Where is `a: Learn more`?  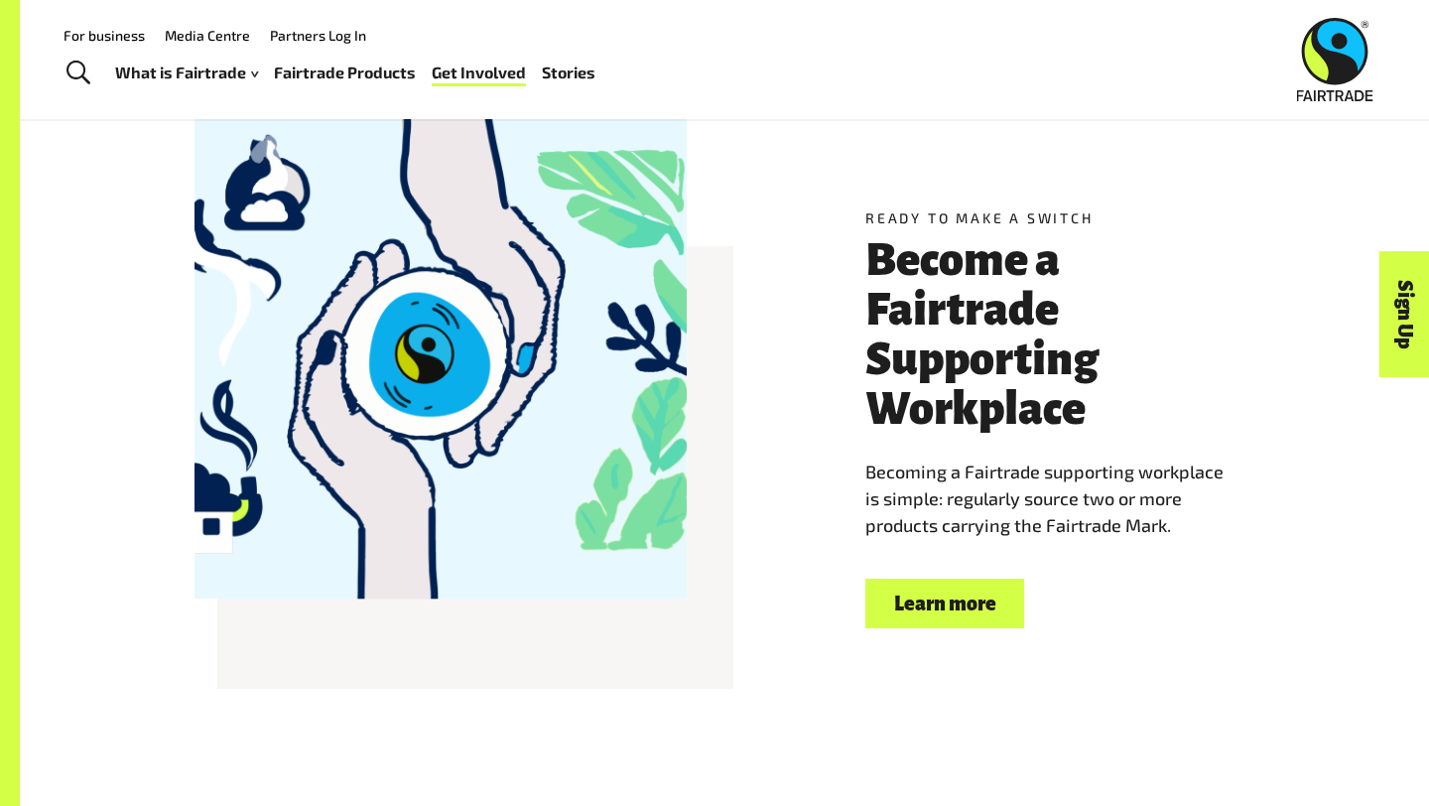
a: Learn more is located at coordinates (945, 604).